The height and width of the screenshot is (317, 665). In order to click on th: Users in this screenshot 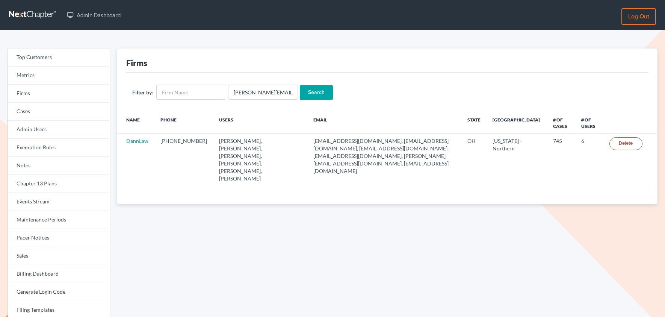, I will do `click(260, 123)`.